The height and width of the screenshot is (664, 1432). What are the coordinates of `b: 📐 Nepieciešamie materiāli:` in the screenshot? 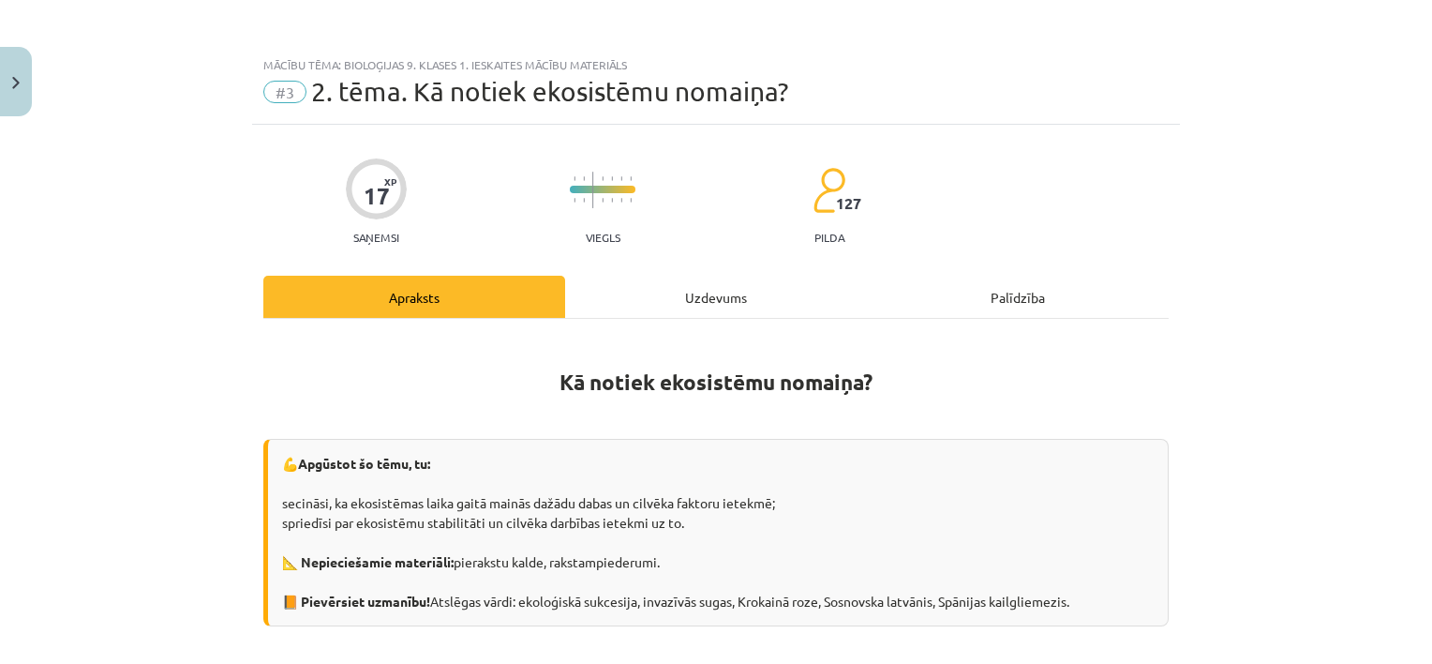 It's located at (367, 561).